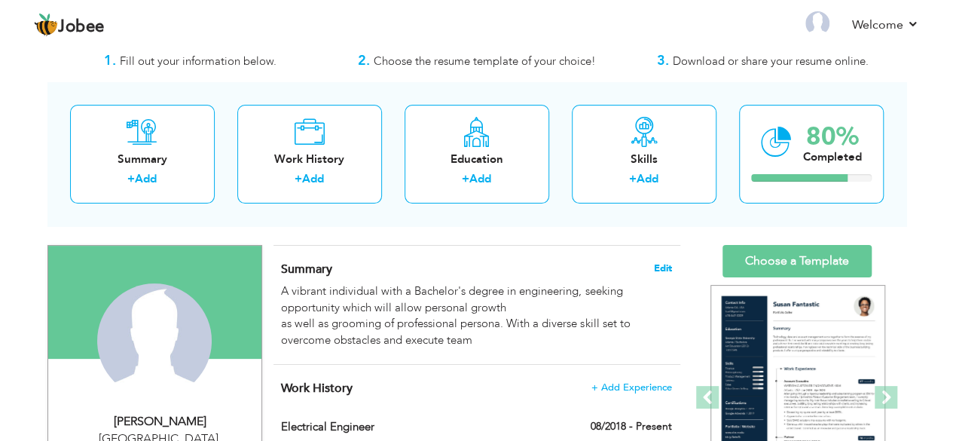 The width and height of the screenshot is (953, 441). I want to click on span: Jobee, so click(81, 27).